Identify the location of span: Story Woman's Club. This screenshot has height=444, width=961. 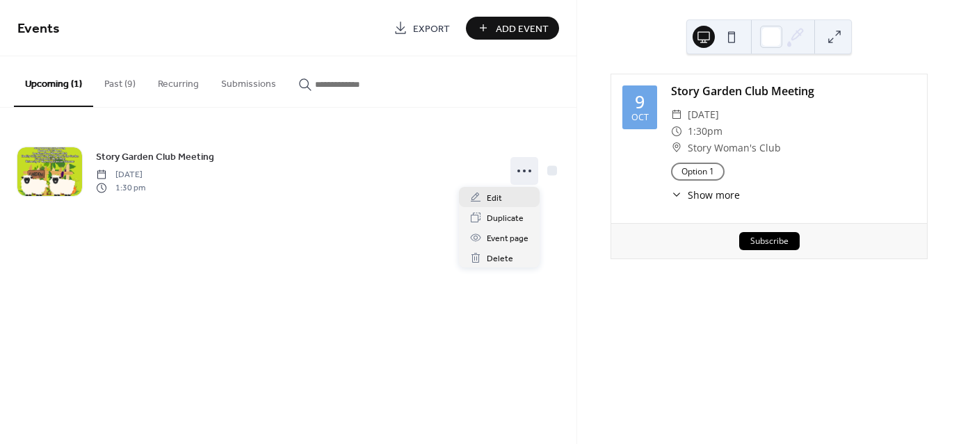
(734, 148).